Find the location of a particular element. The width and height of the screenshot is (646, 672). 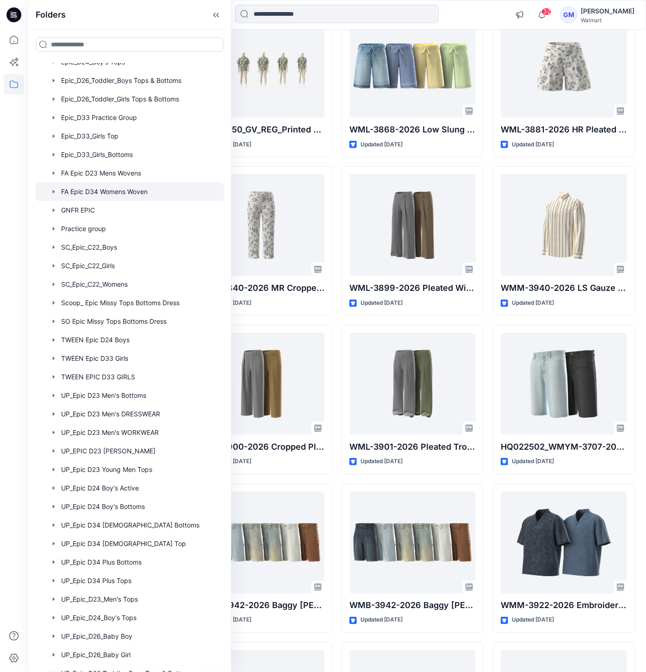

p: HQ022502_WMYM-3707-2026 Denim Jort is located at coordinates (564, 447).